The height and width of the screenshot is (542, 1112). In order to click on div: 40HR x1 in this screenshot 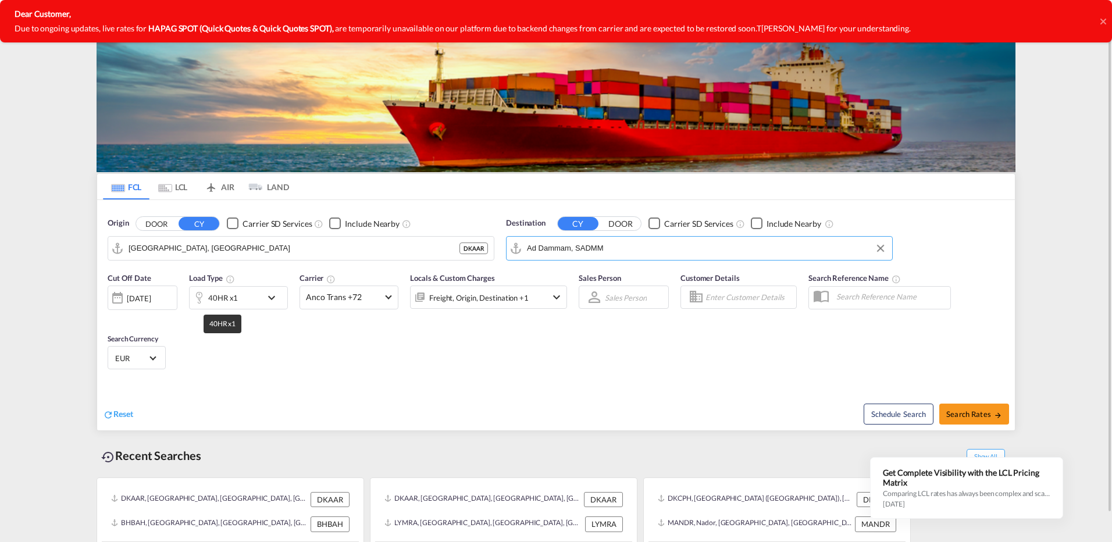, I will do `click(223, 298)`.